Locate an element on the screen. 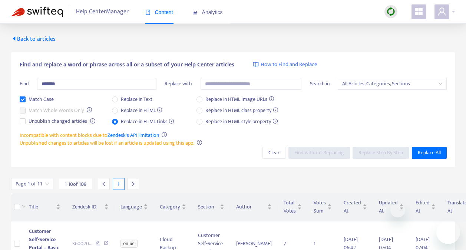 Image resolution: width=466 pixels, height=250 pixels. span: Edited At is located at coordinates (422, 207).